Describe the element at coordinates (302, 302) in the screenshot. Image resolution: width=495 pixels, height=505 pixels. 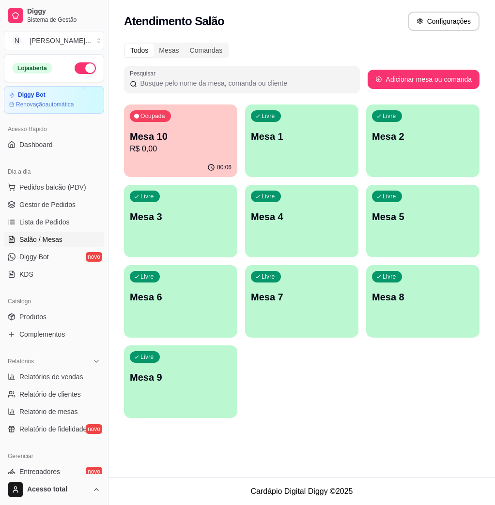
I see `button: LivreMesa 7` at that location.